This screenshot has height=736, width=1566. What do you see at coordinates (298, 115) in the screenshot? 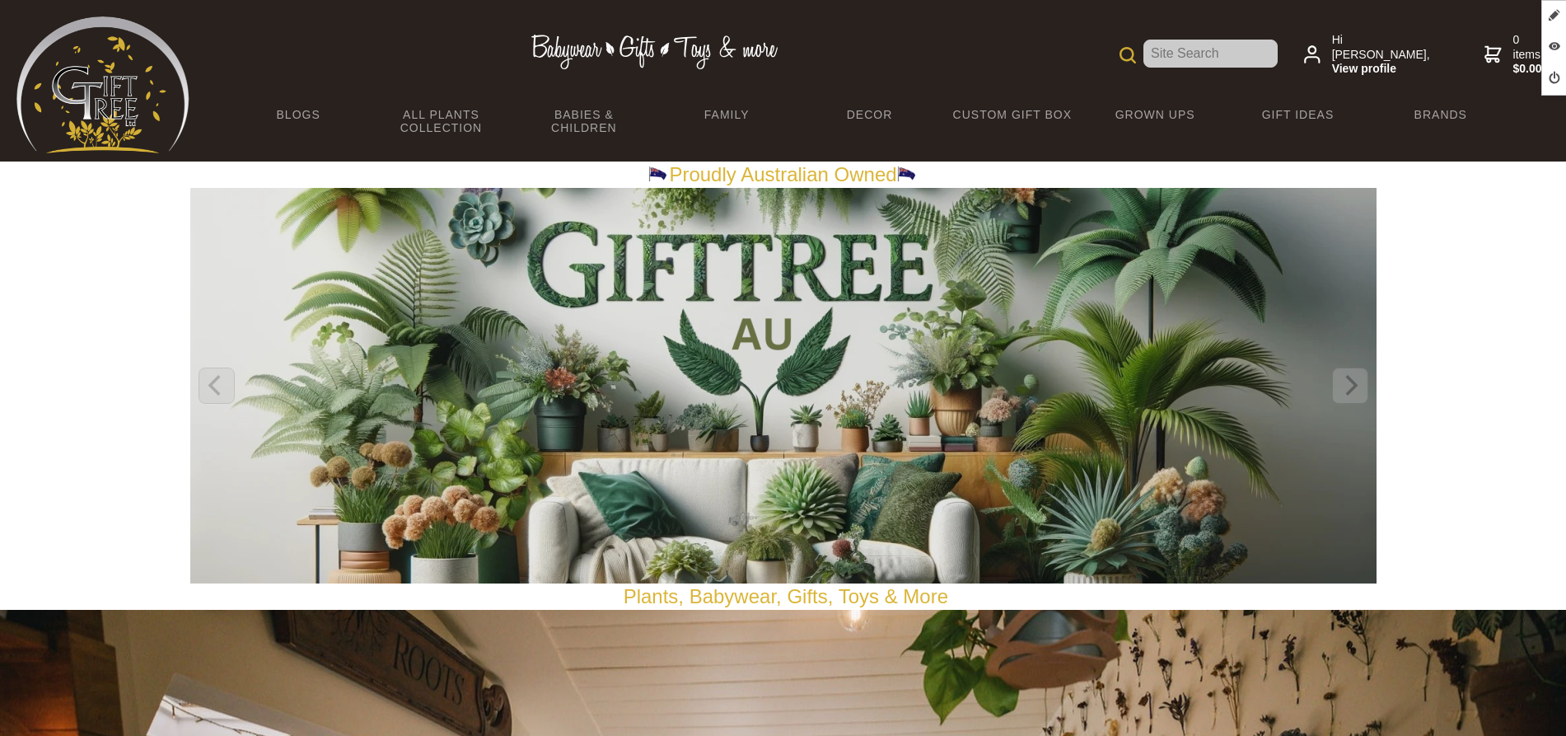
I see `a: BLOGS` at bounding box center [298, 115].